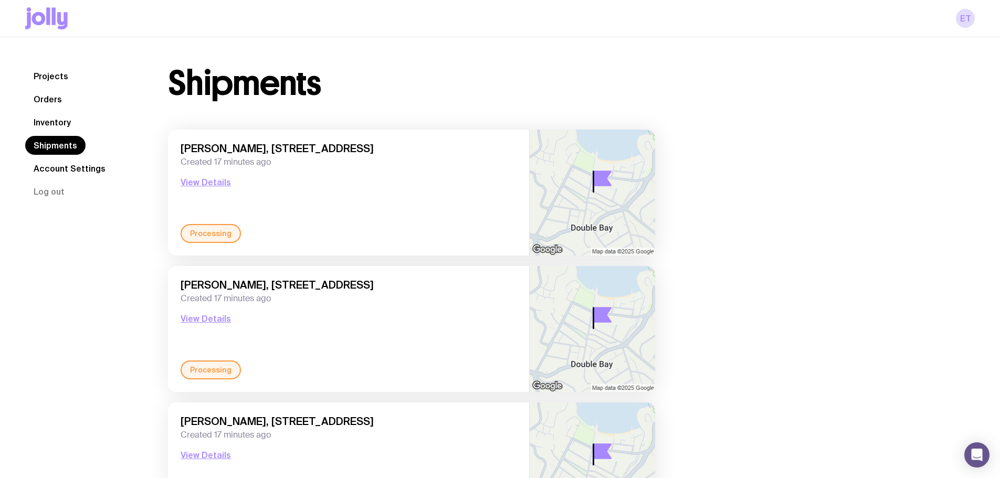 This screenshot has height=478, width=1000. What do you see at coordinates (49, 192) in the screenshot?
I see `button: Log out` at bounding box center [49, 192].